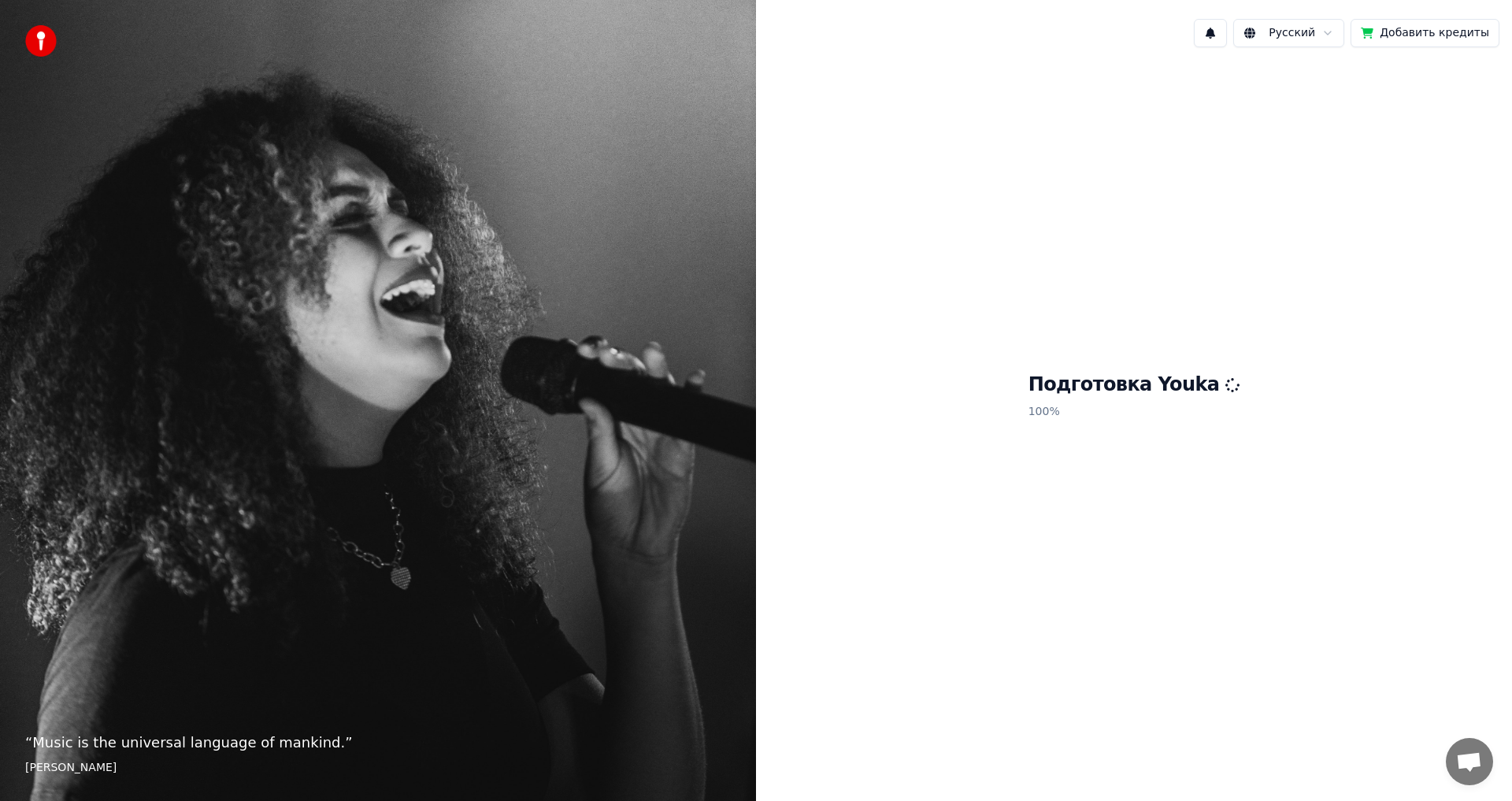 Image resolution: width=1512 pixels, height=801 pixels. Describe the element at coordinates (1425, 33) in the screenshot. I see `button: Добавить кредиты` at that location.